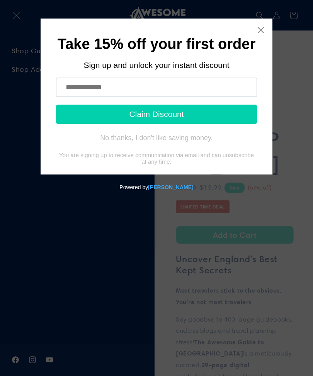 The image size is (313, 376). What do you see at coordinates (156, 114) in the screenshot?
I see `button: Claim Discount` at bounding box center [156, 114].